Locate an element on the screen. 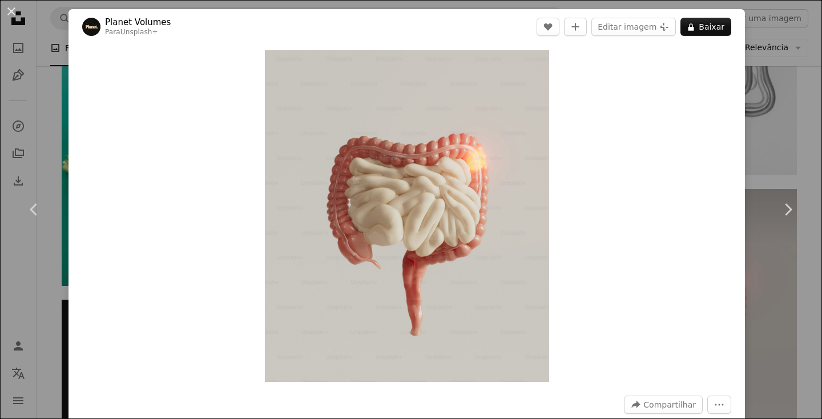 The image size is (822, 419). a: Planet Volumes is located at coordinates (138, 22).